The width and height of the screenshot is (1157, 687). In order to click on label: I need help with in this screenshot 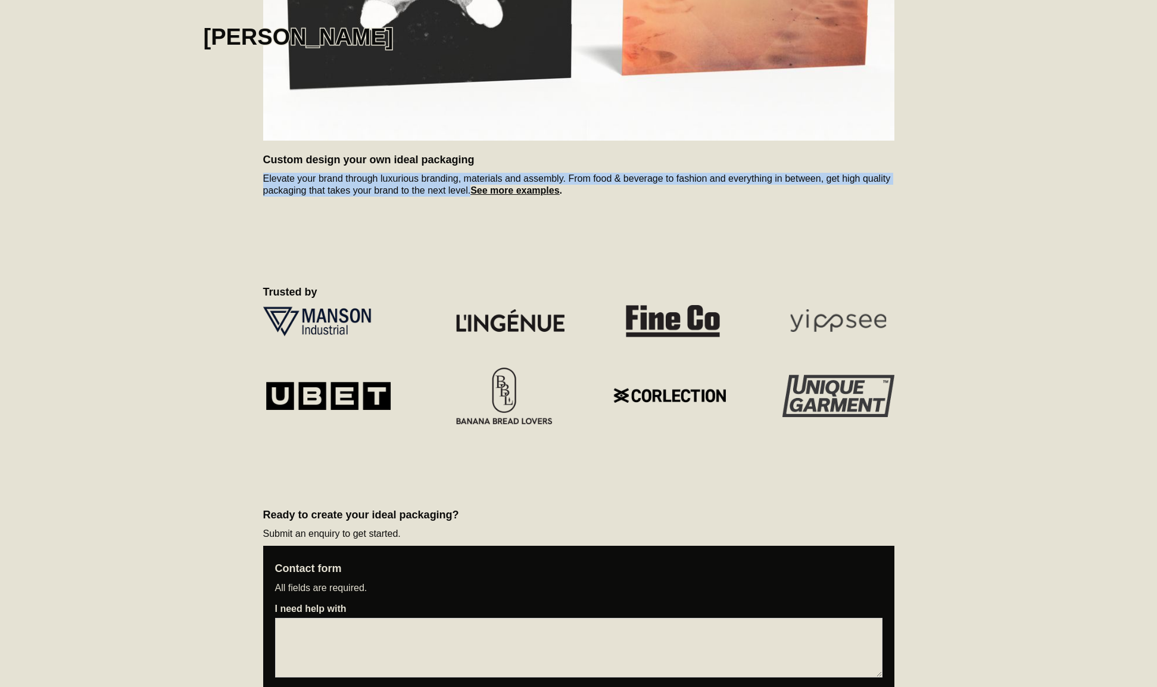, I will do `click(579, 609)`.